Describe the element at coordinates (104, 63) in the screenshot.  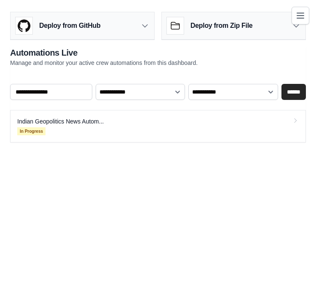
I see `p: Manage and monitor your active crew automations from this dashboard.` at that location.